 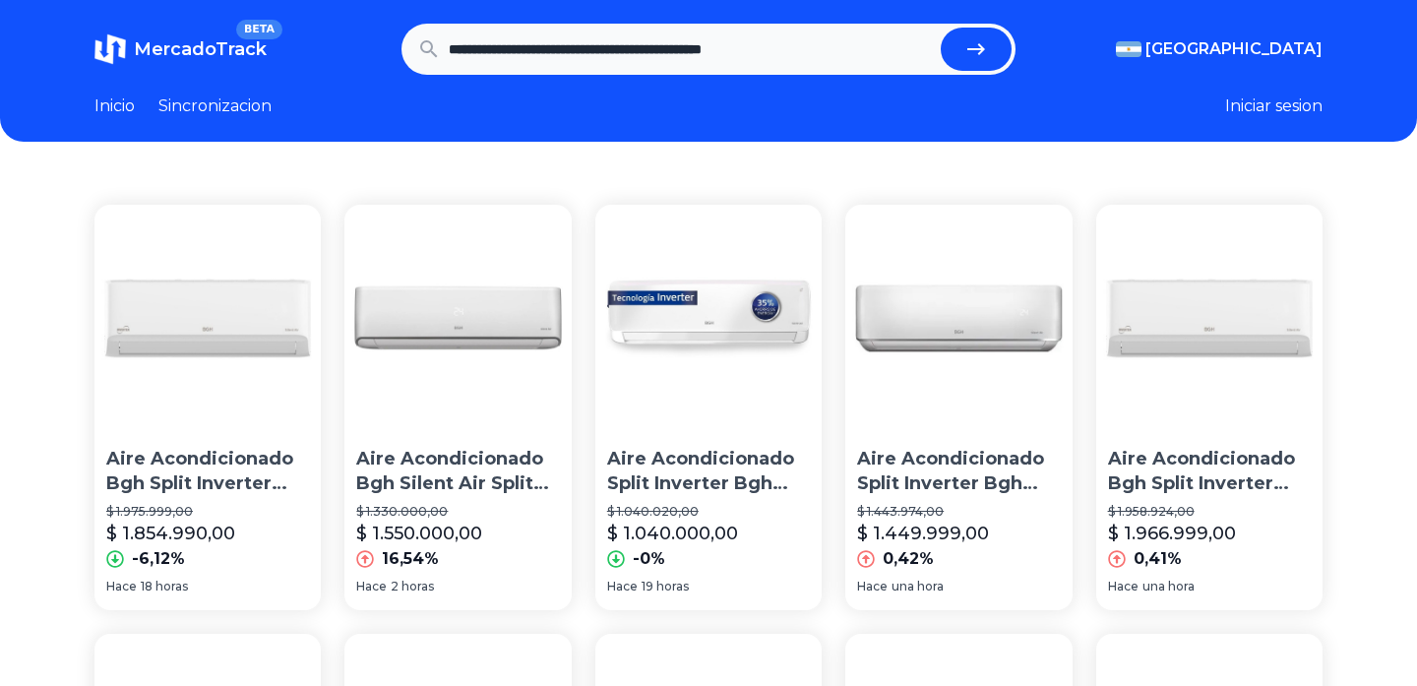 What do you see at coordinates (164, 586) in the screenshot?
I see `span: 18 horas` at bounding box center [164, 586].